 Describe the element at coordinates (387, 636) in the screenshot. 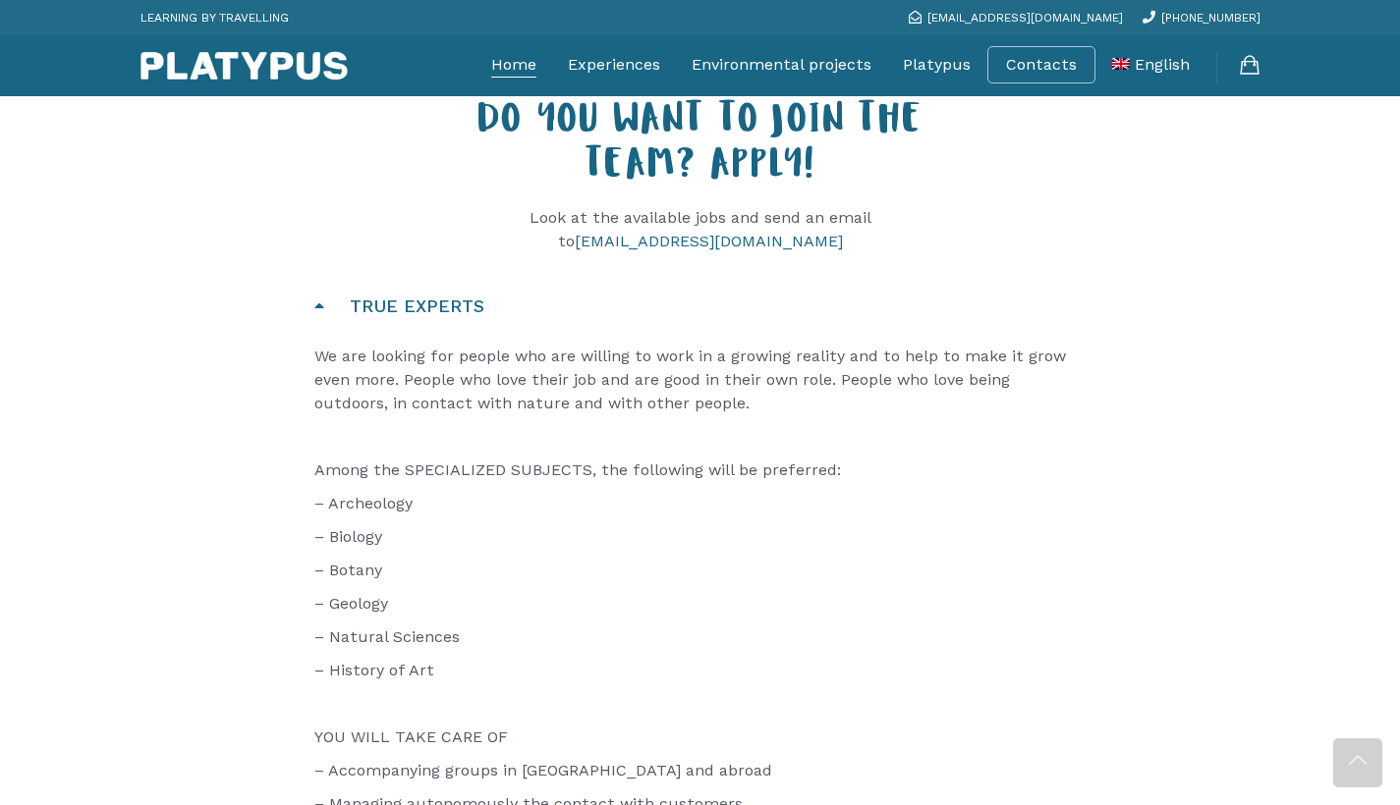

I see `span: – Natural Sciences` at that location.